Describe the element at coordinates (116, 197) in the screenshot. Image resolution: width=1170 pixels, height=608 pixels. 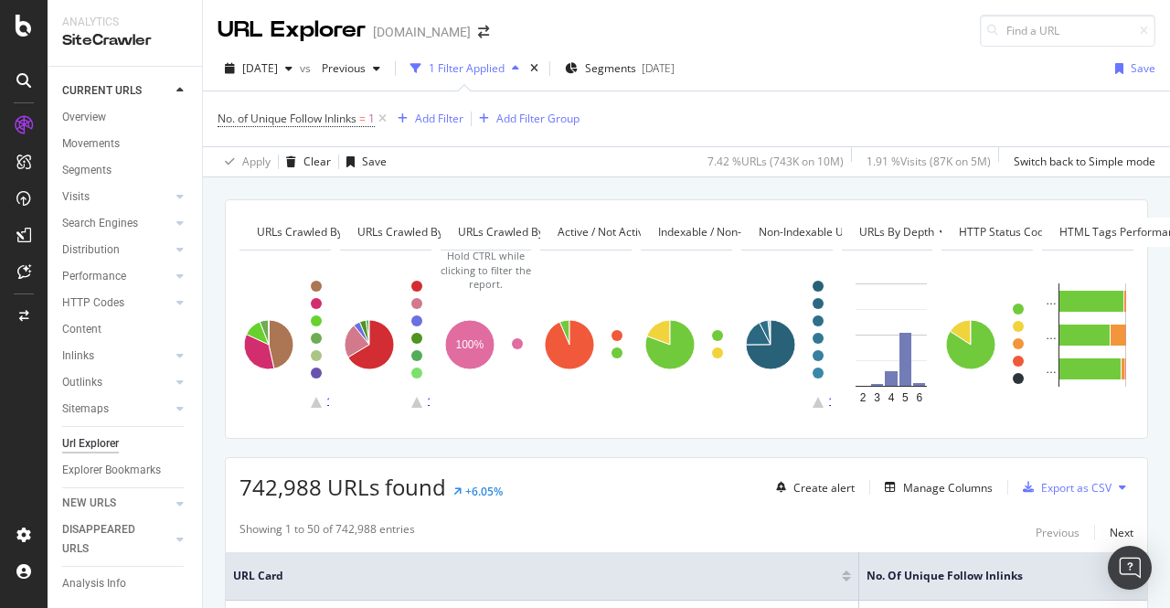
I see `a: Visits` at that location.